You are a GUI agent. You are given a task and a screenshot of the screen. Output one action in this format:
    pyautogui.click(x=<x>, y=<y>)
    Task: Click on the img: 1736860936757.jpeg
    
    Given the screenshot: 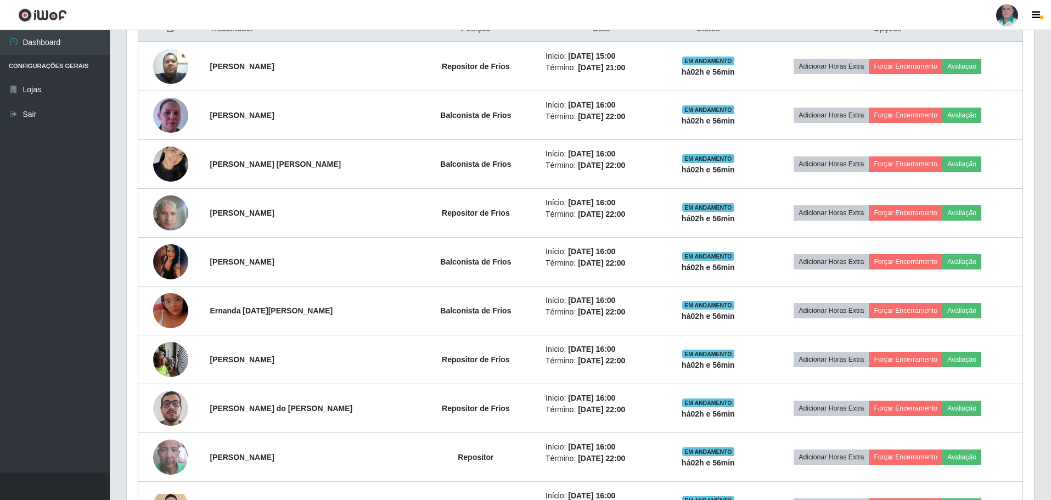 What is the action you would take?
    pyautogui.click(x=171, y=163)
    